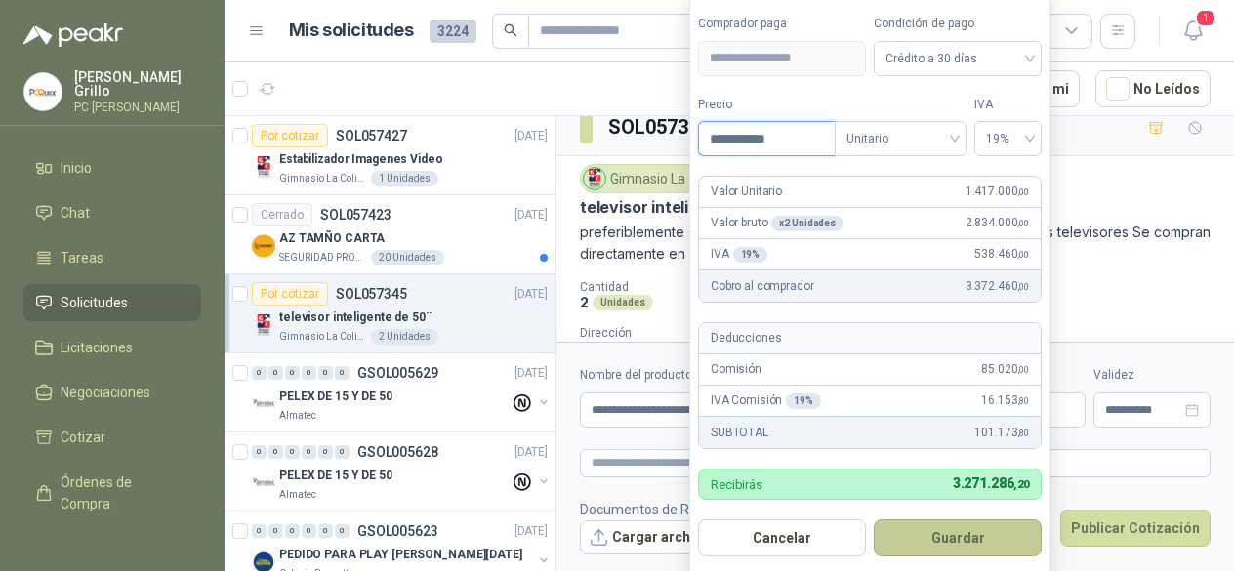  I want to click on span: Chat, so click(75, 213).